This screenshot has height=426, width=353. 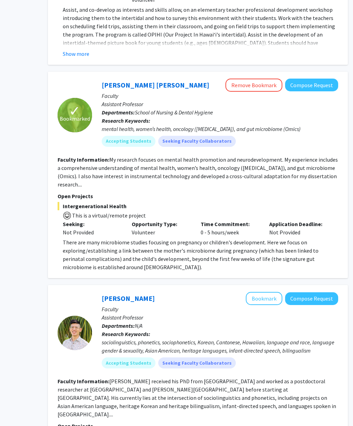 I want to click on button: Compose Request to Samia Valeria Ozorio Dutra, so click(x=311, y=85).